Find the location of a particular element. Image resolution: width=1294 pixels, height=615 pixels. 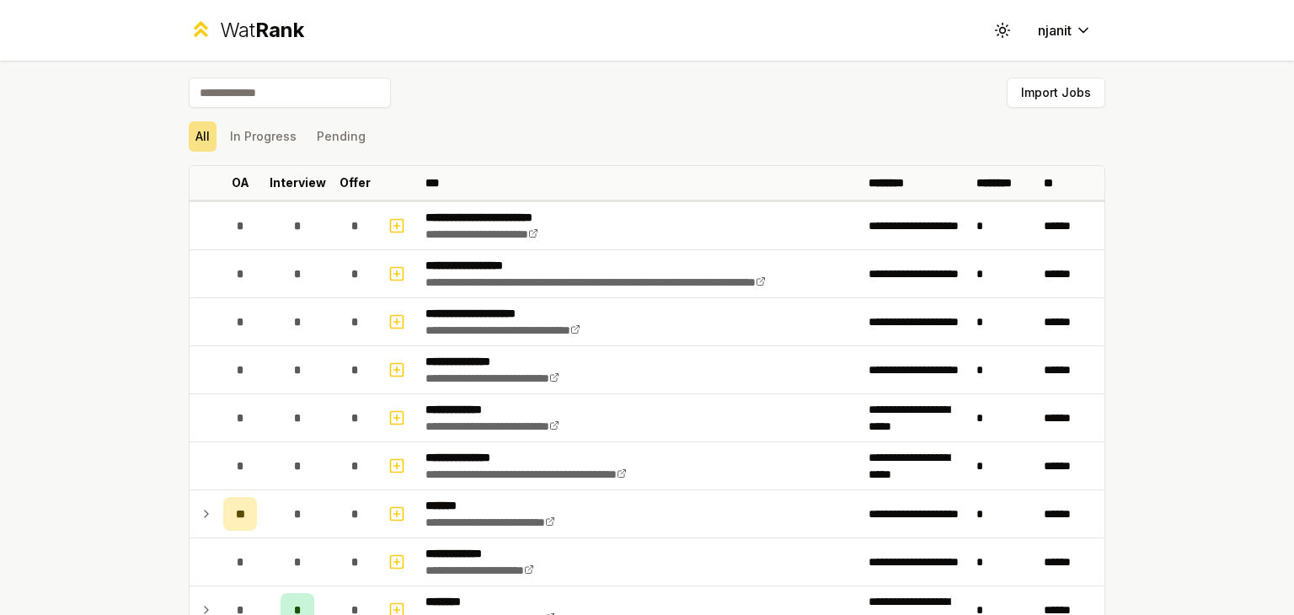

a: WatRank is located at coordinates (246, 30).